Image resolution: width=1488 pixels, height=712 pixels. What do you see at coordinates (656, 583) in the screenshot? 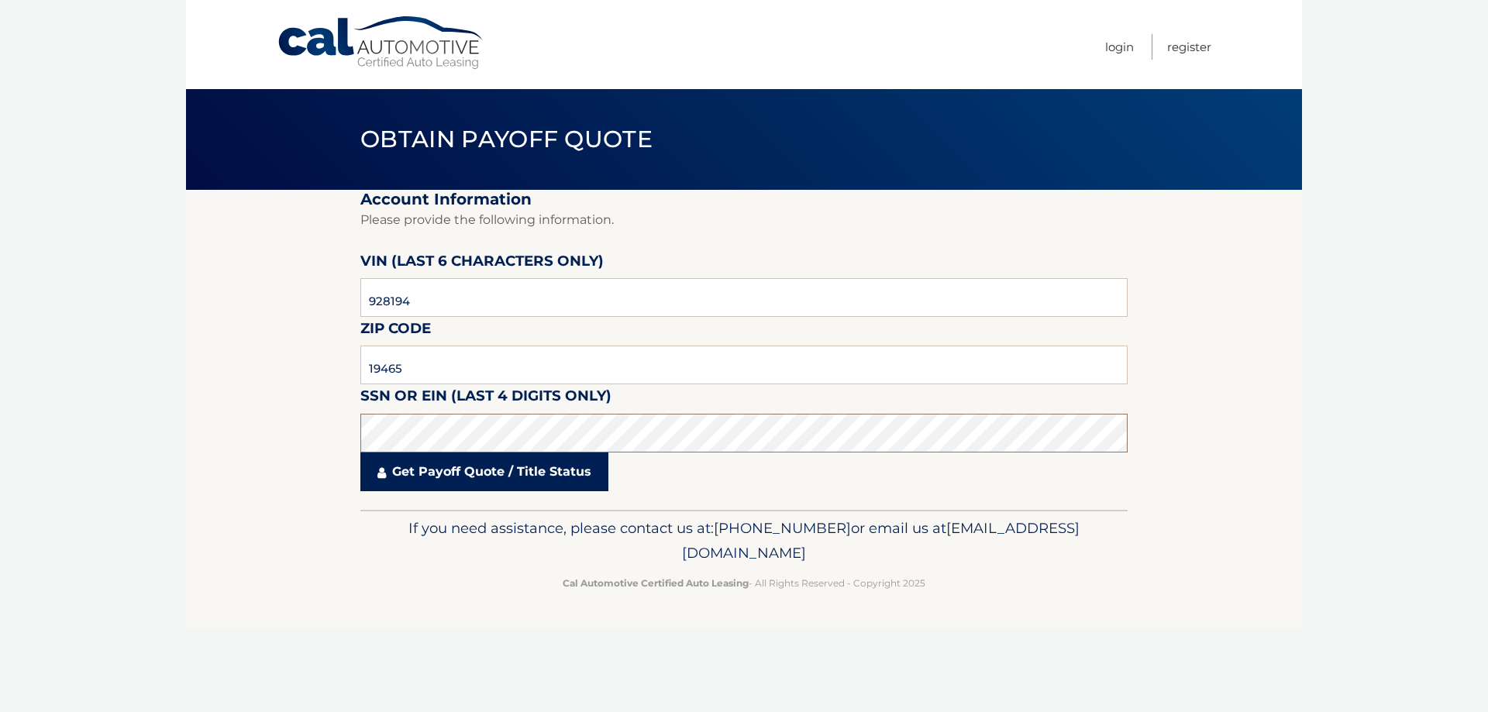
I see `strong: Cal Automotive Certified Auto Leasing` at bounding box center [656, 583].